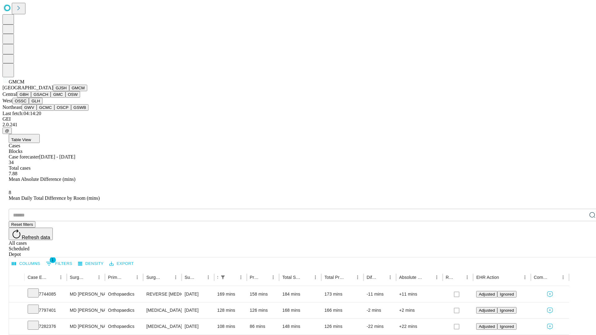 The image size is (596, 335). I want to click on button: Reset filters, so click(22, 224).